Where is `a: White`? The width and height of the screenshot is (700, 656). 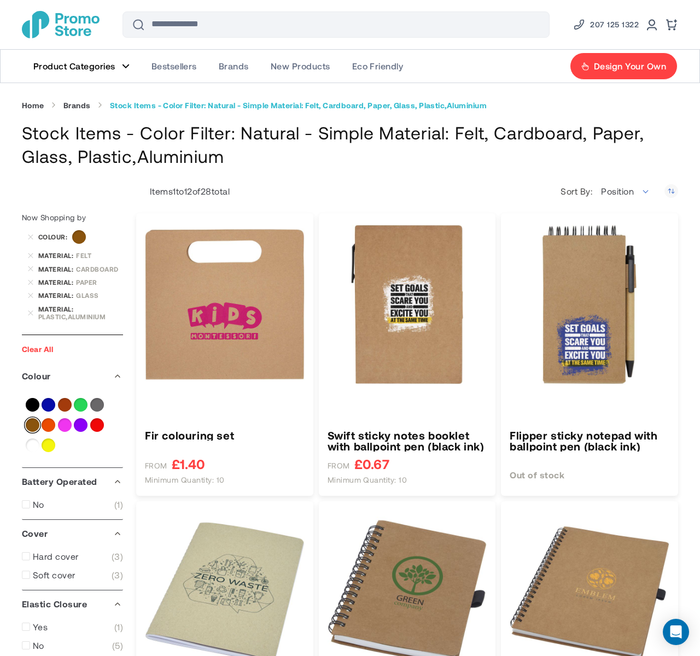
a: White is located at coordinates (32, 445).